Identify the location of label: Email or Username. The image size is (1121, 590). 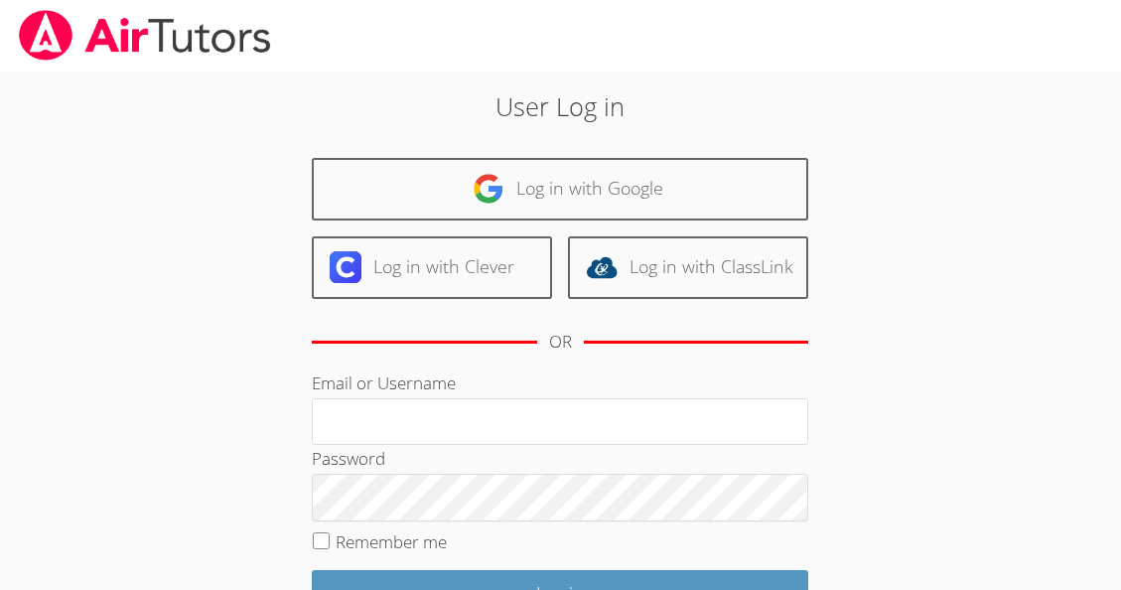
(383, 382).